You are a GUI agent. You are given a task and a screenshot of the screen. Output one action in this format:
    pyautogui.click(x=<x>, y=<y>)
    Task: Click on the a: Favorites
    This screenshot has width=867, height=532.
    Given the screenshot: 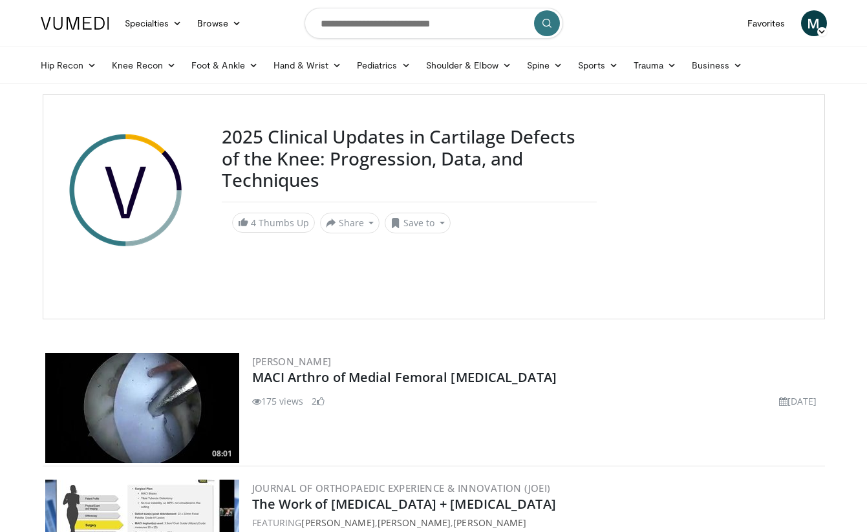 What is the action you would take?
    pyautogui.click(x=766, y=23)
    